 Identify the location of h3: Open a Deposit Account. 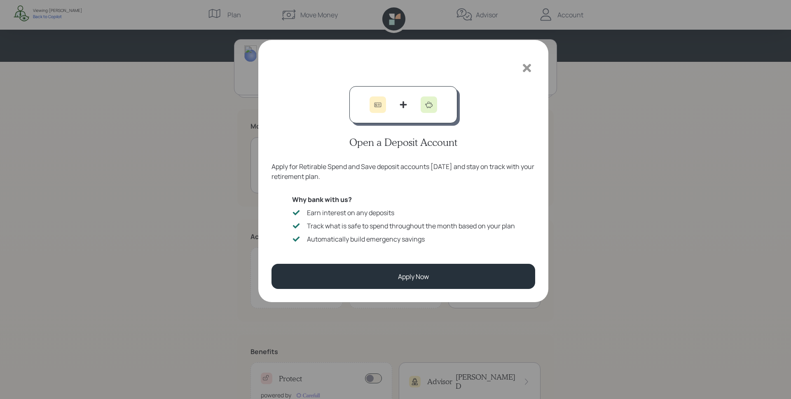
(403, 142).